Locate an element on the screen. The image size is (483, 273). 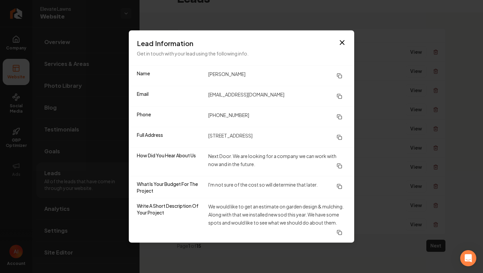
dd: I'm not sure of the cost so will determine that later. is located at coordinates (277, 187).